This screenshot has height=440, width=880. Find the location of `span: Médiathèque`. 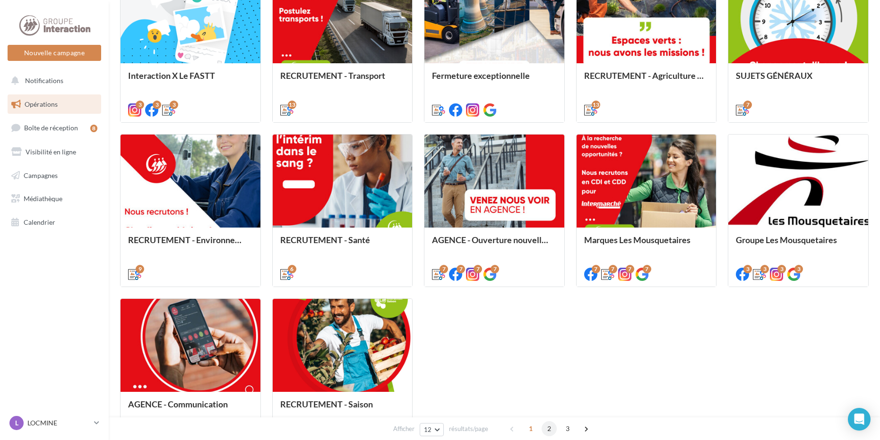

span: Médiathèque is located at coordinates (43, 199).